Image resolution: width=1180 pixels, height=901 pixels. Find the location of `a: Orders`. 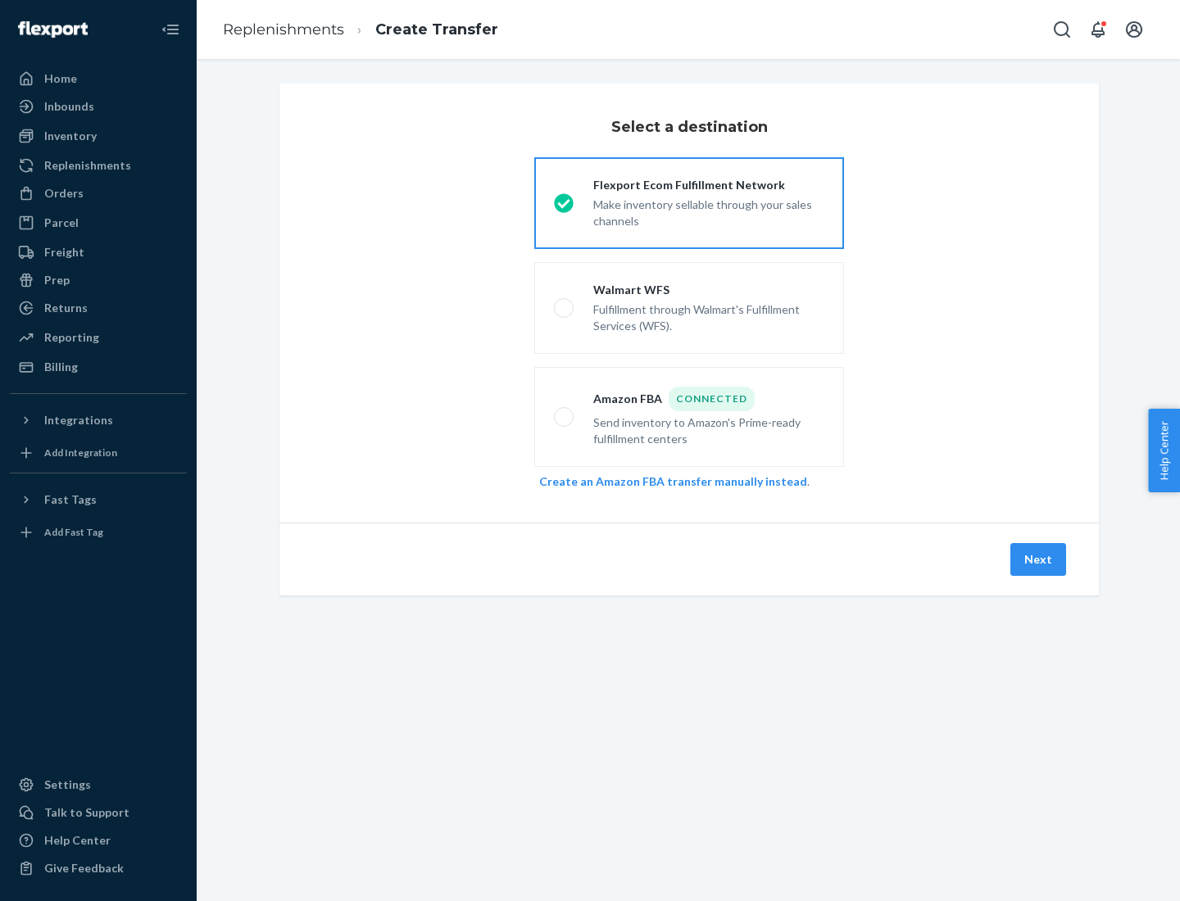

a: Orders is located at coordinates (98, 193).